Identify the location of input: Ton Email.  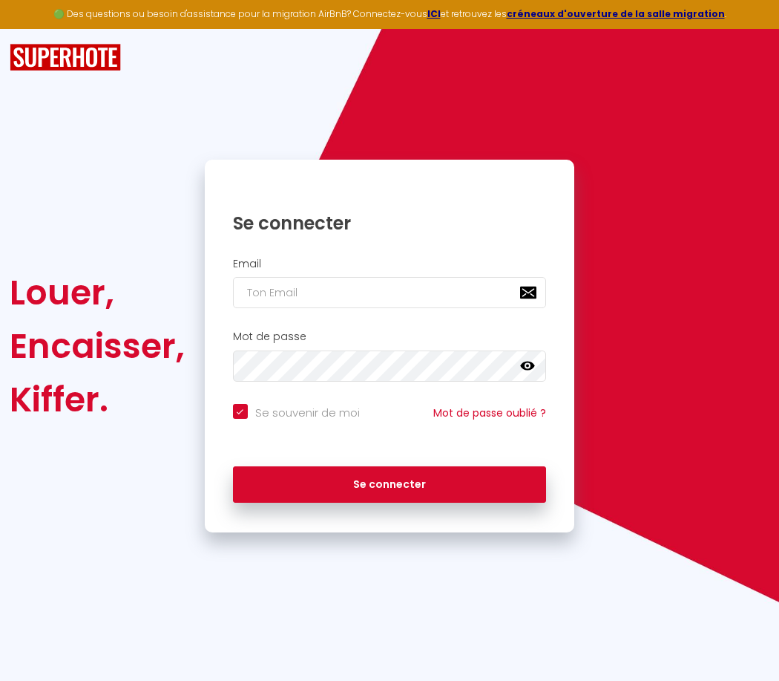
(390, 292).